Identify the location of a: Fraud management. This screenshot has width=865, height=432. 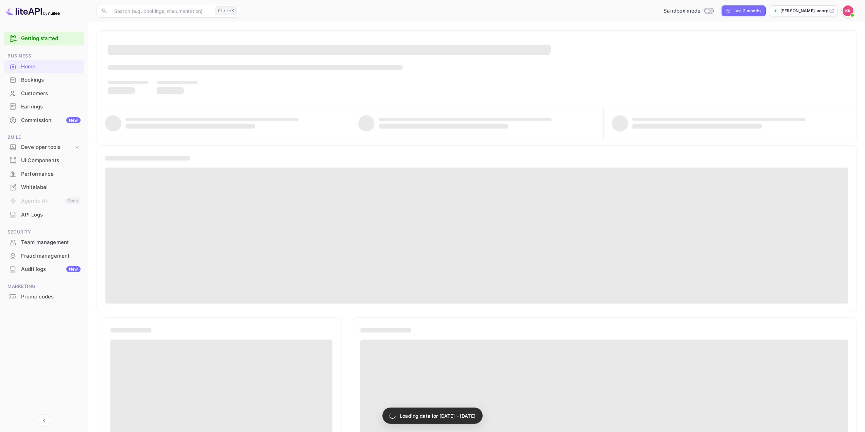
(44, 256).